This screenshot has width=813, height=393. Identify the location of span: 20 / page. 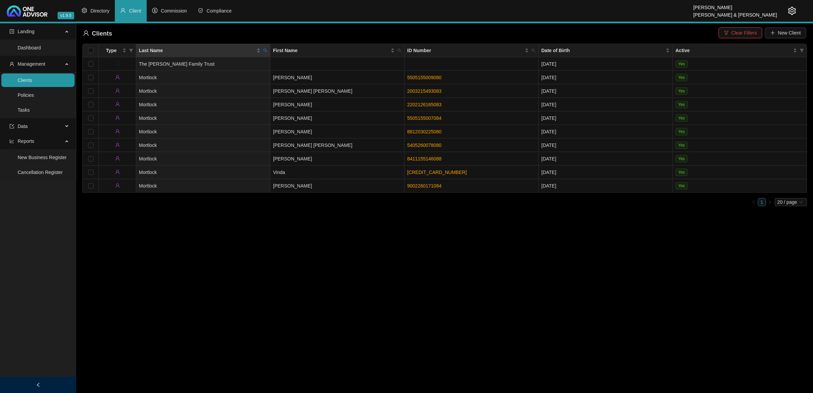
(790, 202).